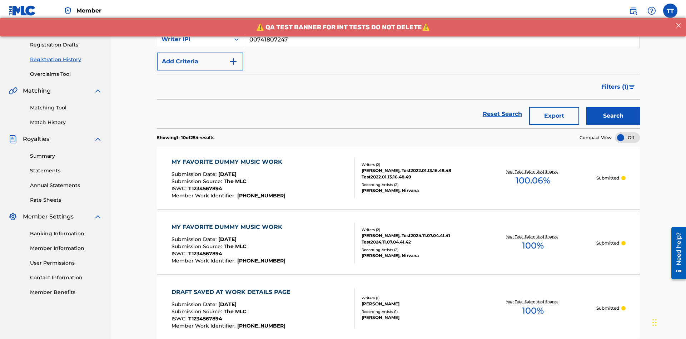  I want to click on span: Filters ( 1 ), so click(615, 87).